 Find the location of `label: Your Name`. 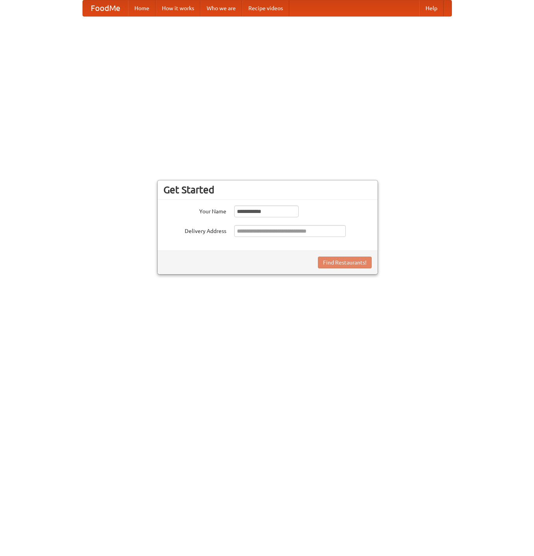

label: Your Name is located at coordinates (195, 210).